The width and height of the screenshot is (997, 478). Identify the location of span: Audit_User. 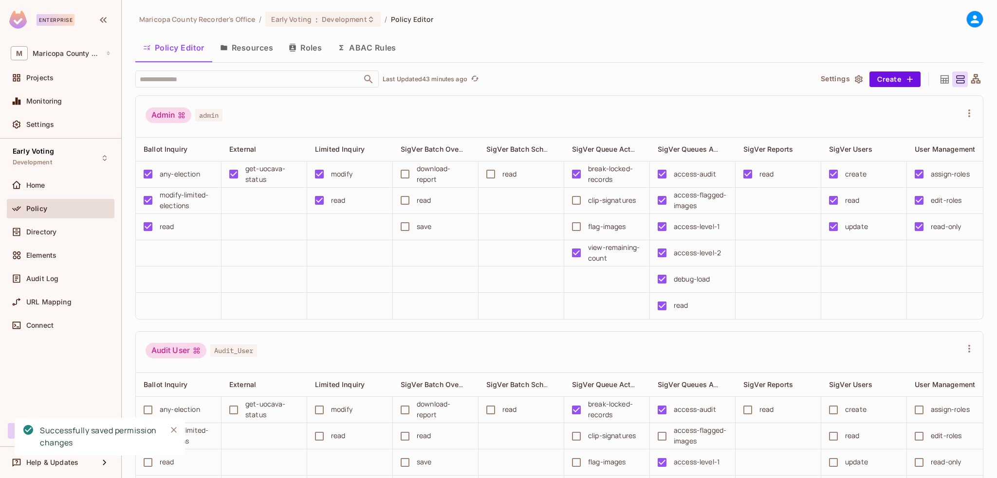
(234, 351).